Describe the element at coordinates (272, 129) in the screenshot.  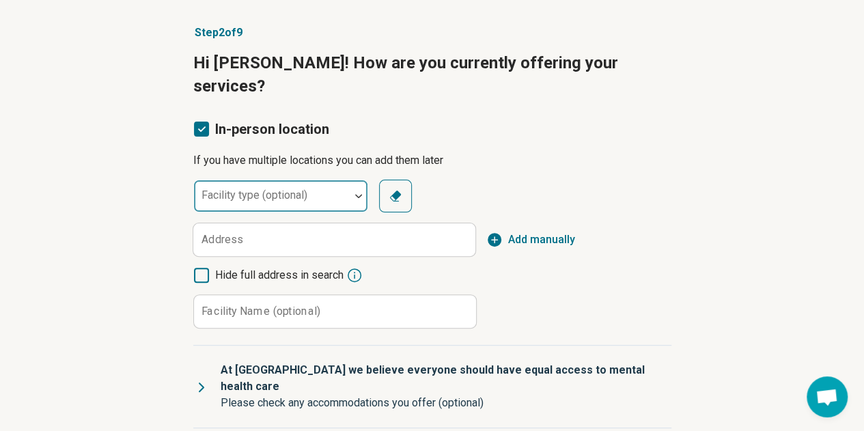
I see `span: In-person location` at that location.